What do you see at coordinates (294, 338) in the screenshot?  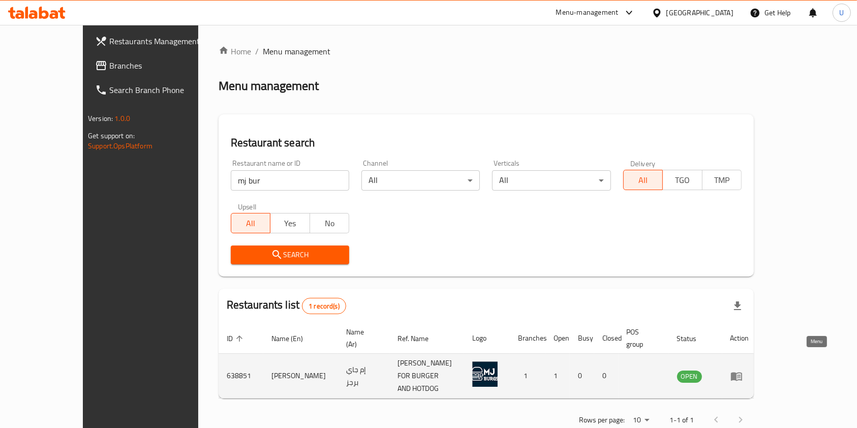 I see `span: Name (En)` at bounding box center [294, 338].